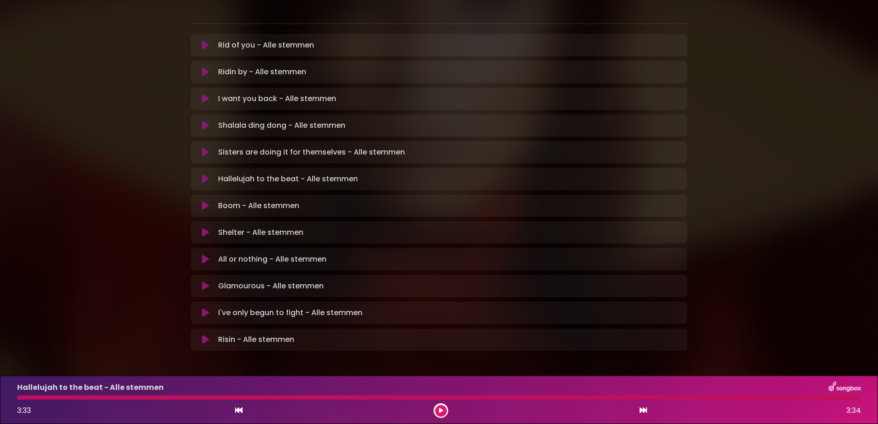  Describe the element at coordinates (290, 313) in the screenshot. I see `p: I've only begun to fight - Alle stemmen` at that location.